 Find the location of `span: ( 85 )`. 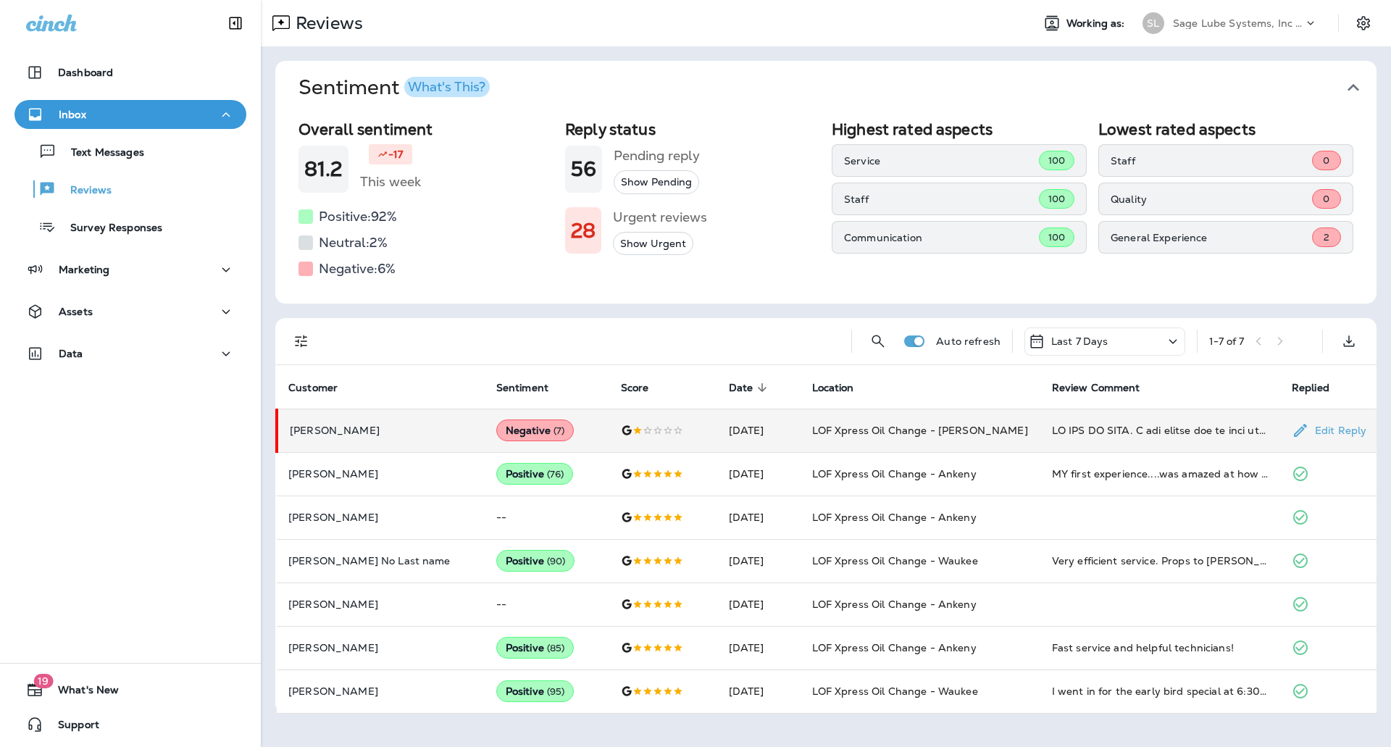

span: ( 85 ) is located at coordinates (556, 648).